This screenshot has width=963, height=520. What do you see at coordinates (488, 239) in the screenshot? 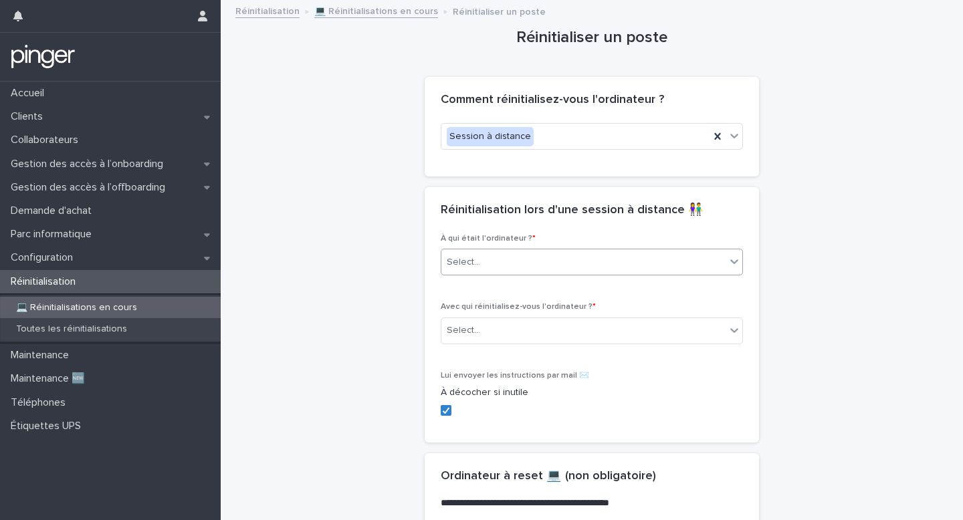
I see `span: À qui était l'ordinateur ?` at bounding box center [488, 239].